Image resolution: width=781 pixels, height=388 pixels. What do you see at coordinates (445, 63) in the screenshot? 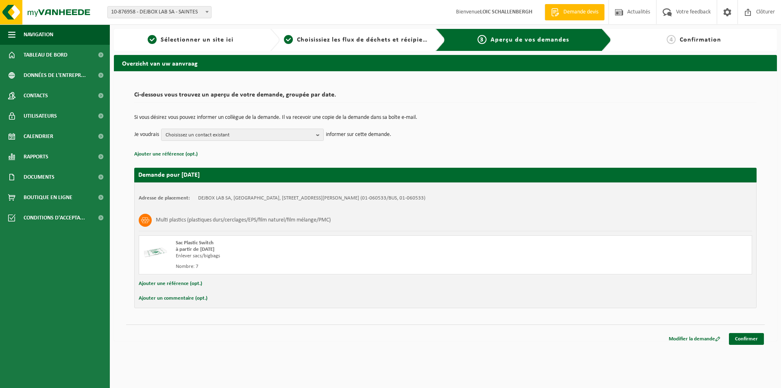
I see `h2: Overzicht van uw aanvraag` at bounding box center [445, 63].